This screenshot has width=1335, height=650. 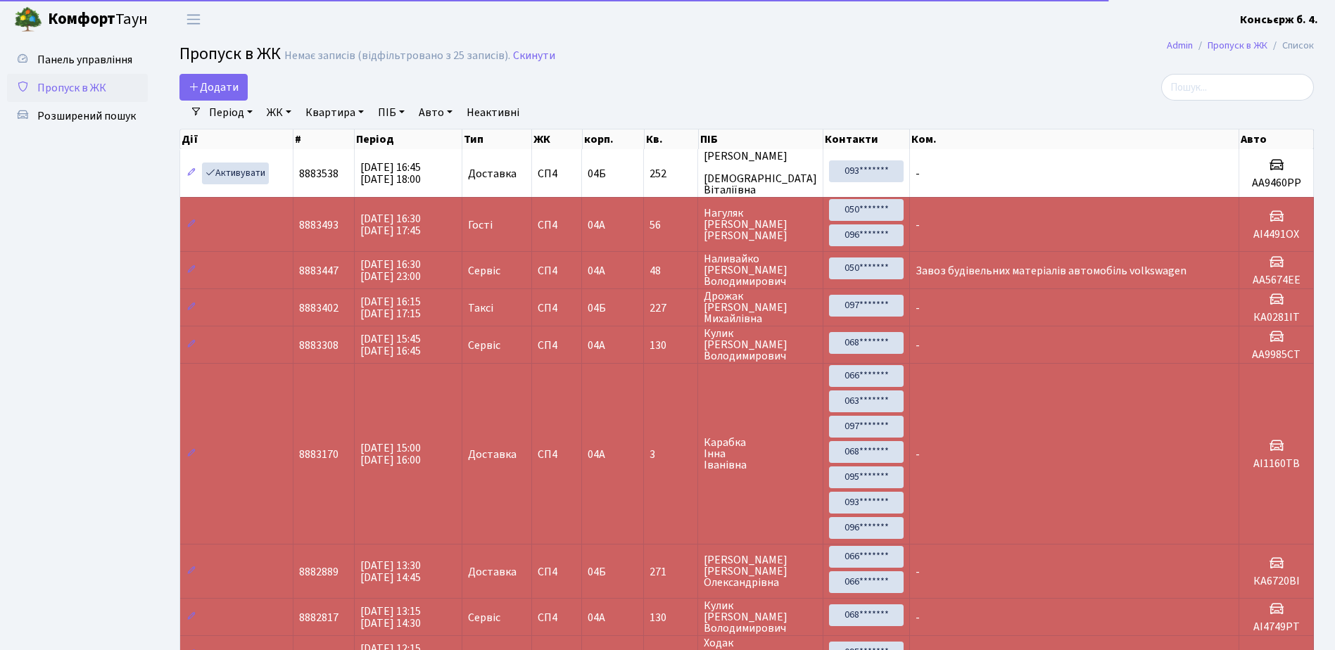 What do you see at coordinates (671, 139) in the screenshot?
I see `th: Кв.` at bounding box center [671, 139].